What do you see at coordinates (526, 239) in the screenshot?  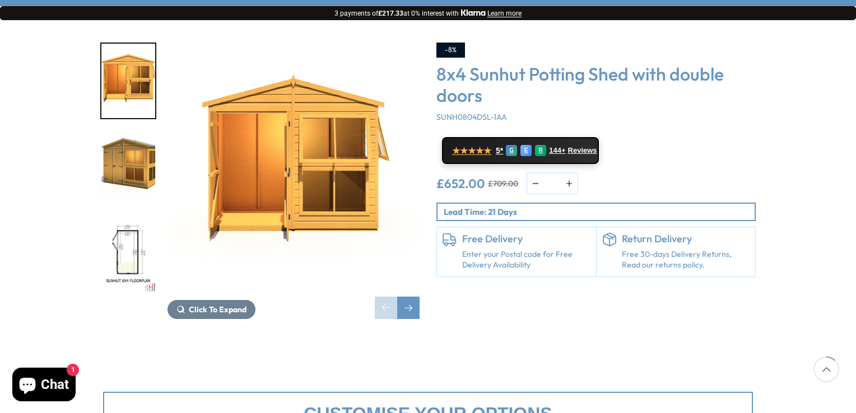 I see `h6: Free Delivery` at bounding box center [526, 239].